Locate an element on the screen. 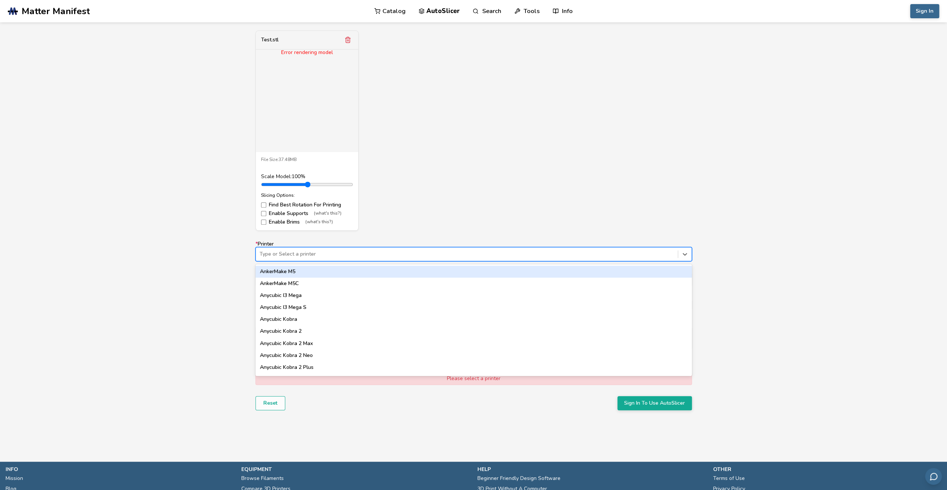 Image resolution: width=947 pixels, height=490 pixels. div: Error rendering model is located at coordinates (307, 53).